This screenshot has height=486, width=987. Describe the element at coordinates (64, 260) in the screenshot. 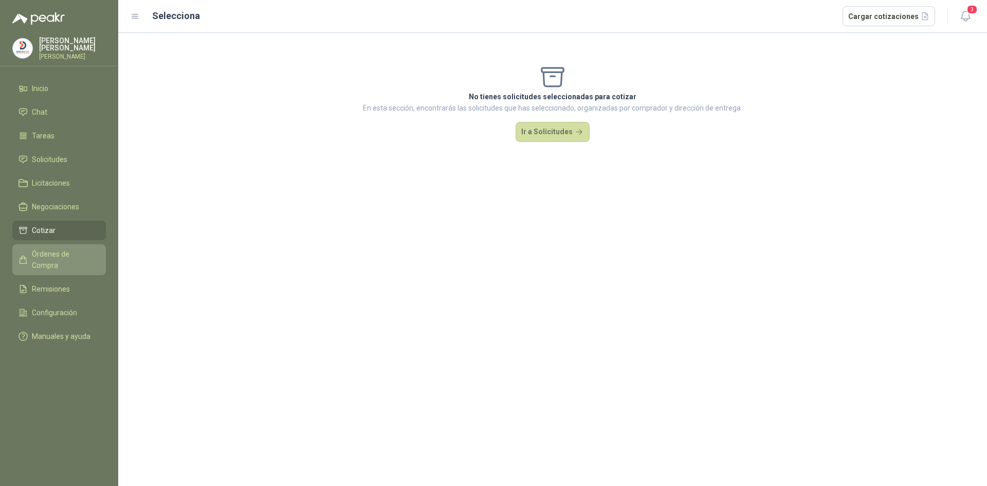

I see `span: Órdenes de Compra` at that location.